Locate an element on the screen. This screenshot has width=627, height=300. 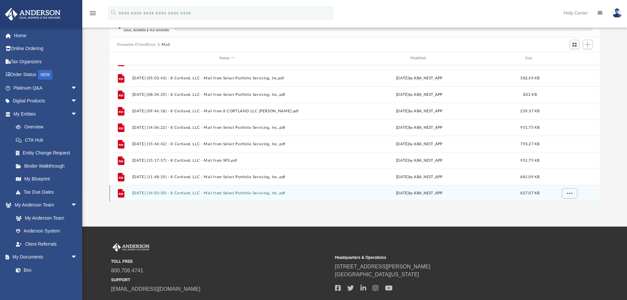
div: Modified is located at coordinates (419, 58).